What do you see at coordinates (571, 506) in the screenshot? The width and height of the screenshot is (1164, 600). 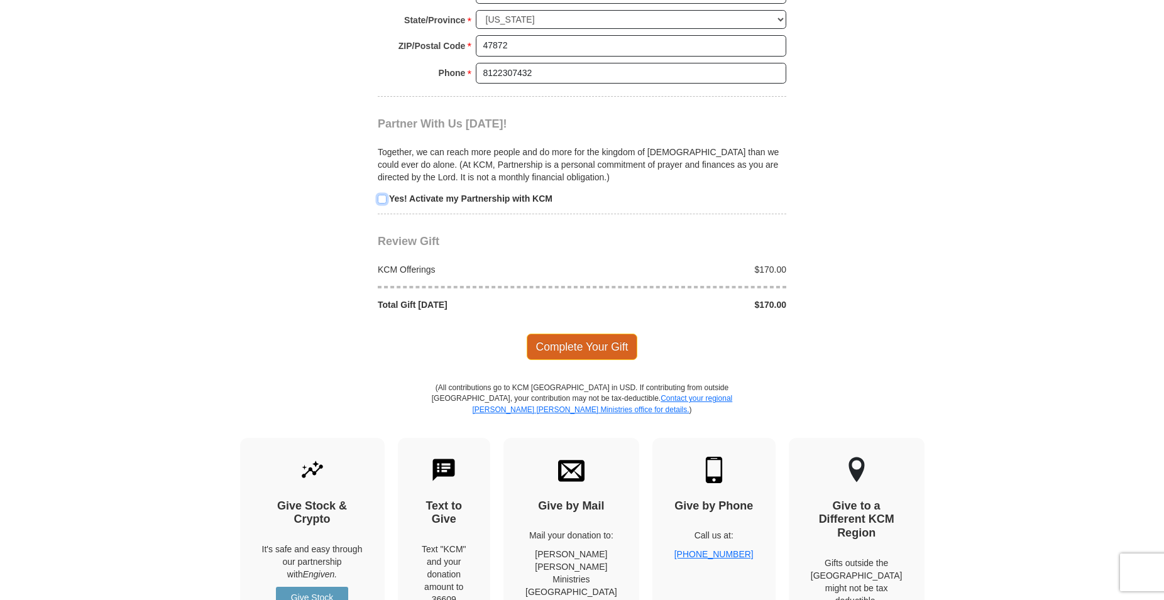 I see `h4: Give by Mail` at bounding box center [571, 506].